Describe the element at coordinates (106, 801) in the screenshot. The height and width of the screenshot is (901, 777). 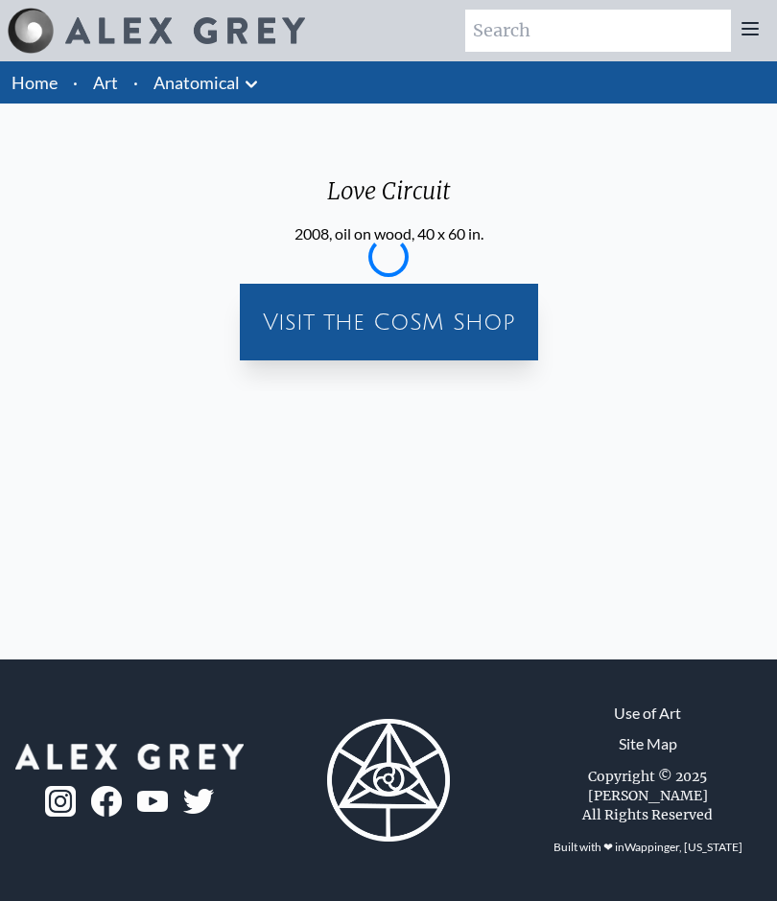
I see `img: fb-logo.png` at that location.